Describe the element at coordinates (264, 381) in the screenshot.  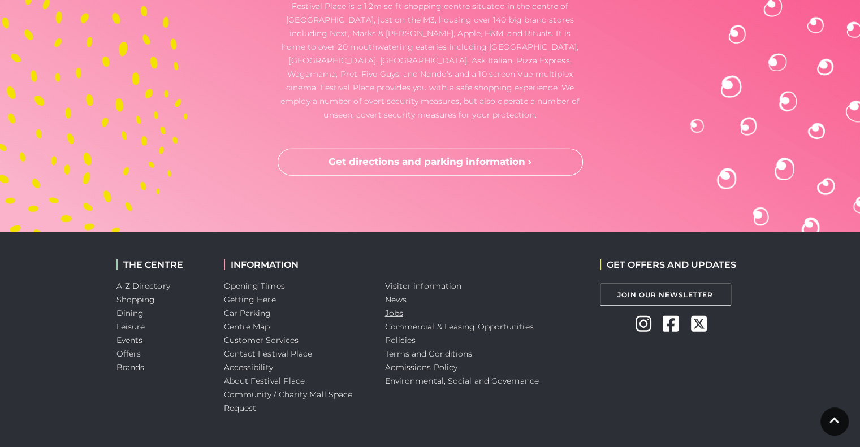
I see `a: About Festival Place` at that location.